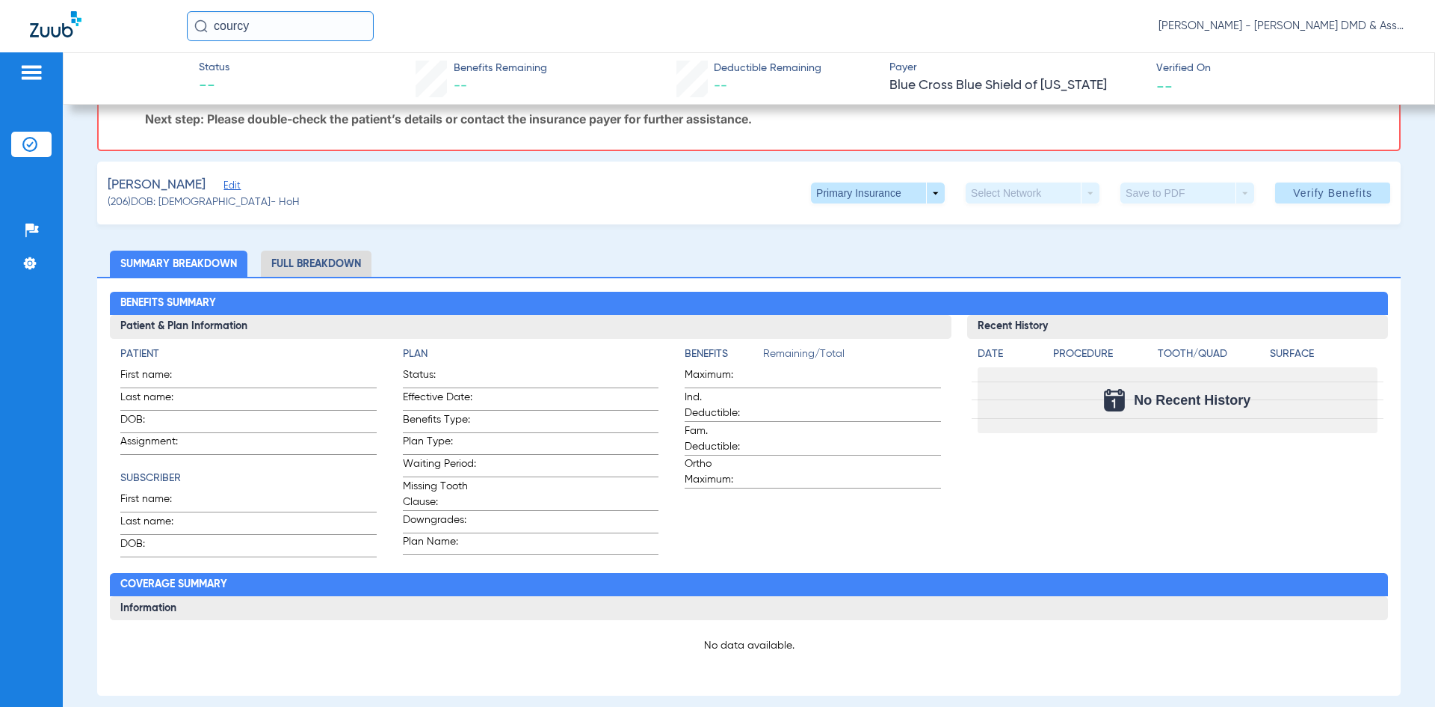 This screenshot has height=707, width=1435. Describe the element at coordinates (248, 354) in the screenshot. I see `h4: Patient` at that location.